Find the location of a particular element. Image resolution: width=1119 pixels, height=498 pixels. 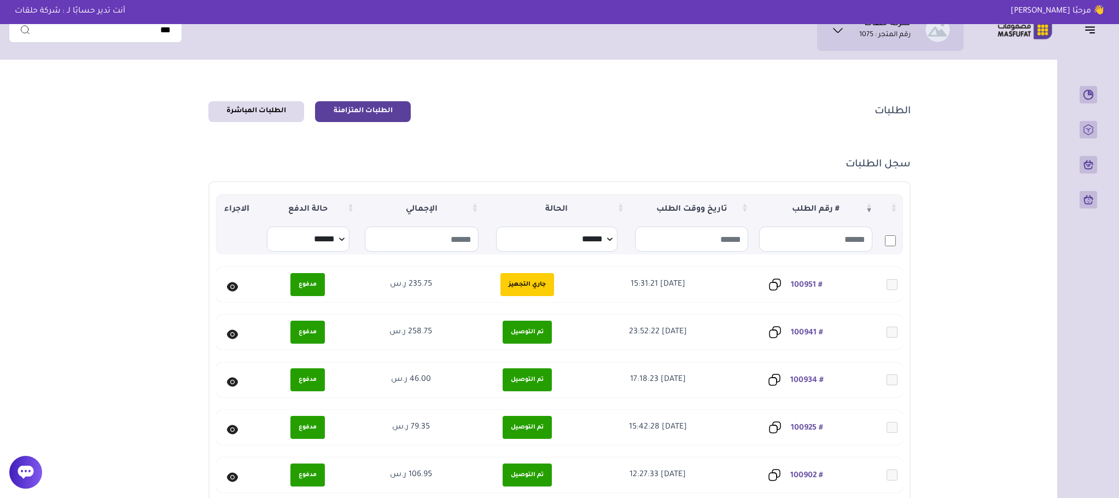

h1: الطلبات is located at coordinates (892, 112).